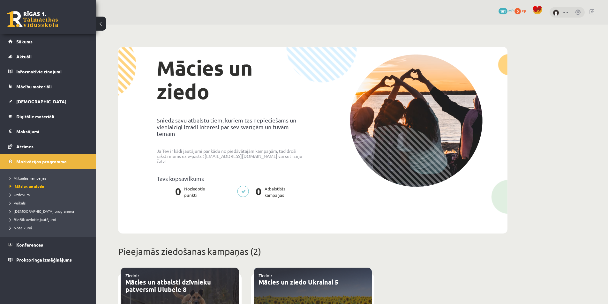 This screenshot has width=608, height=304. What do you see at coordinates (49, 195) in the screenshot?
I see `a: Uzdevumi` at bounding box center [49, 195].